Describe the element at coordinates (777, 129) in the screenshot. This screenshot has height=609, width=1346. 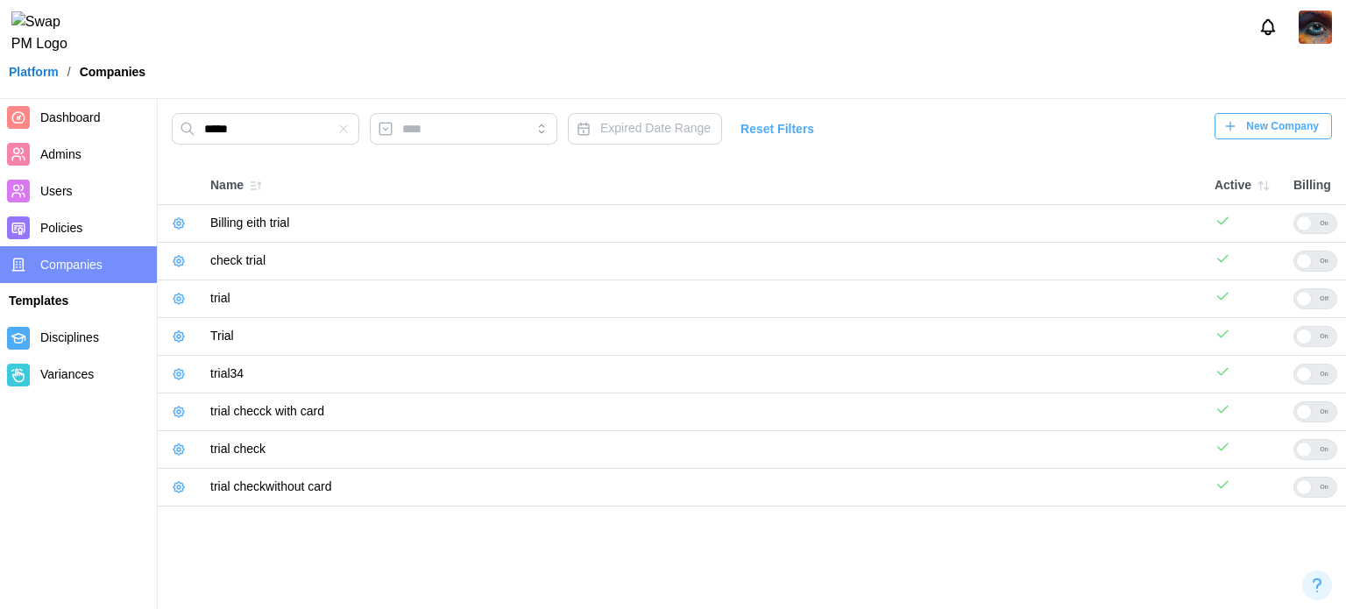
I see `button: Reset Filters` at that location.